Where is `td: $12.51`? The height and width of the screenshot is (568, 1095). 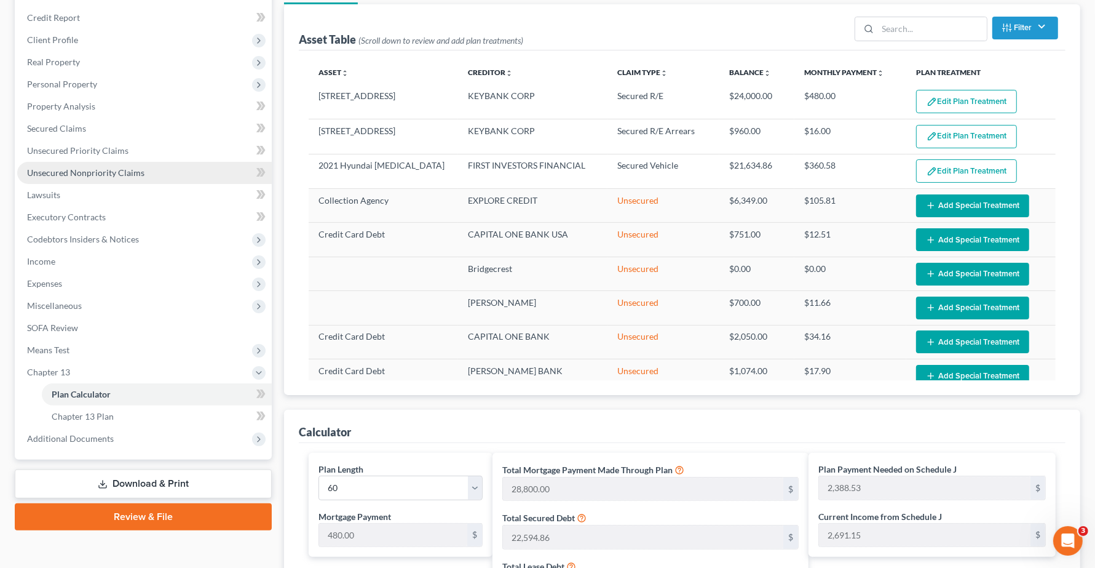
td: $12.51 is located at coordinates (850, 239).